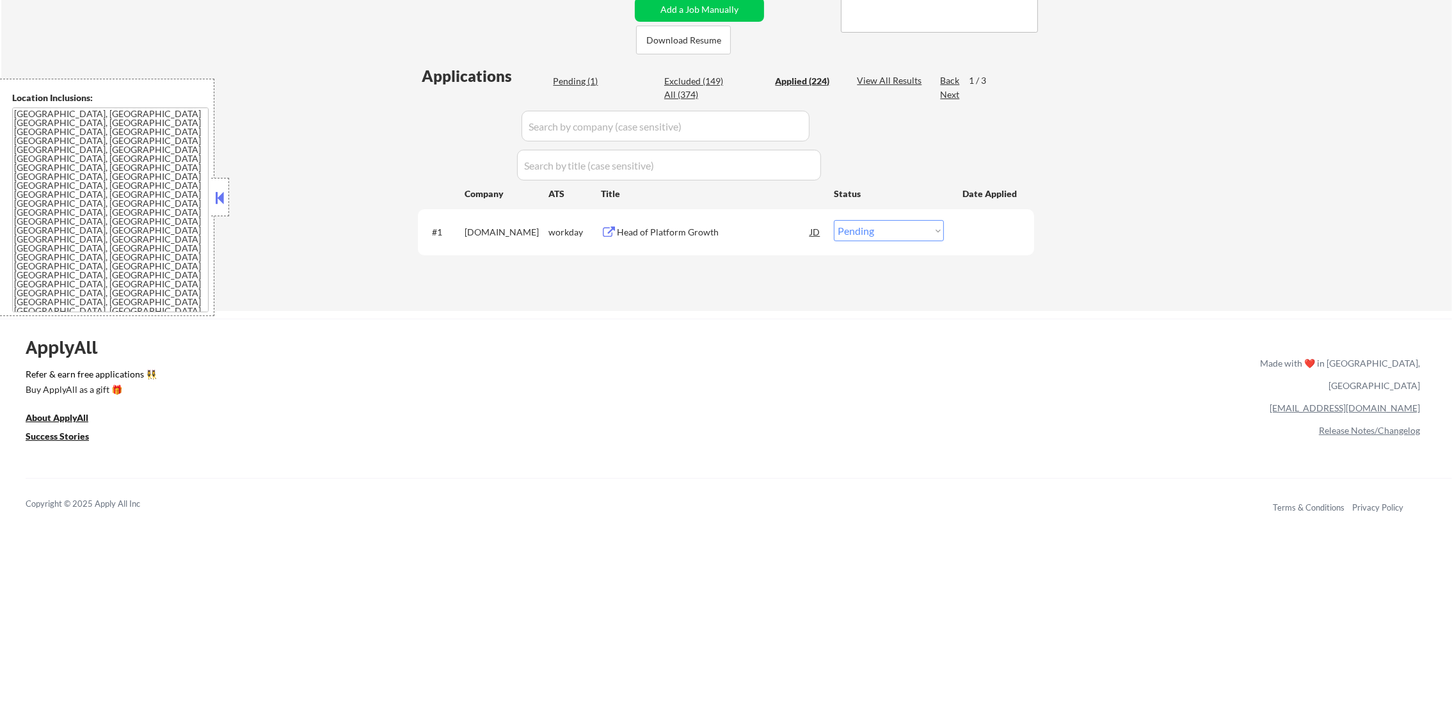  I want to click on u: About ApplyAll, so click(57, 417).